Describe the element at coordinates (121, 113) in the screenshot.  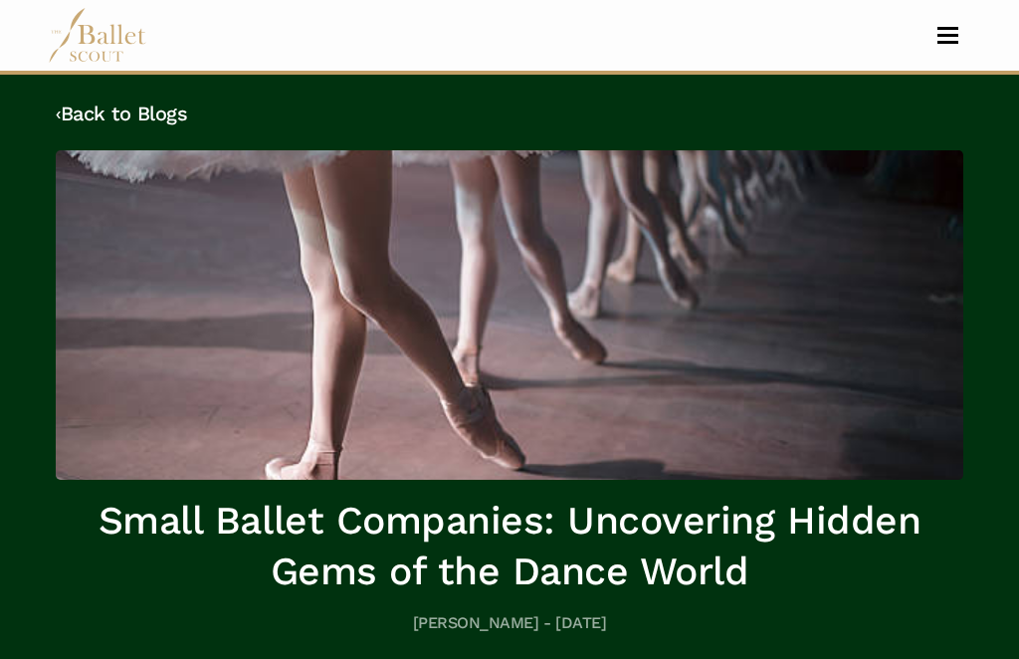
I see `a: ‹Back to Blogs` at that location.